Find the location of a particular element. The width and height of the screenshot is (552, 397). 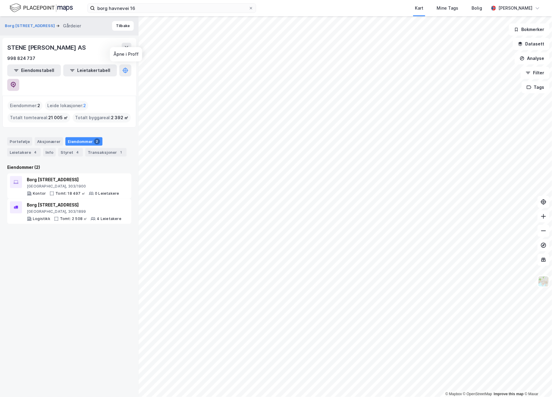

div: 2 is located at coordinates (97, 142).